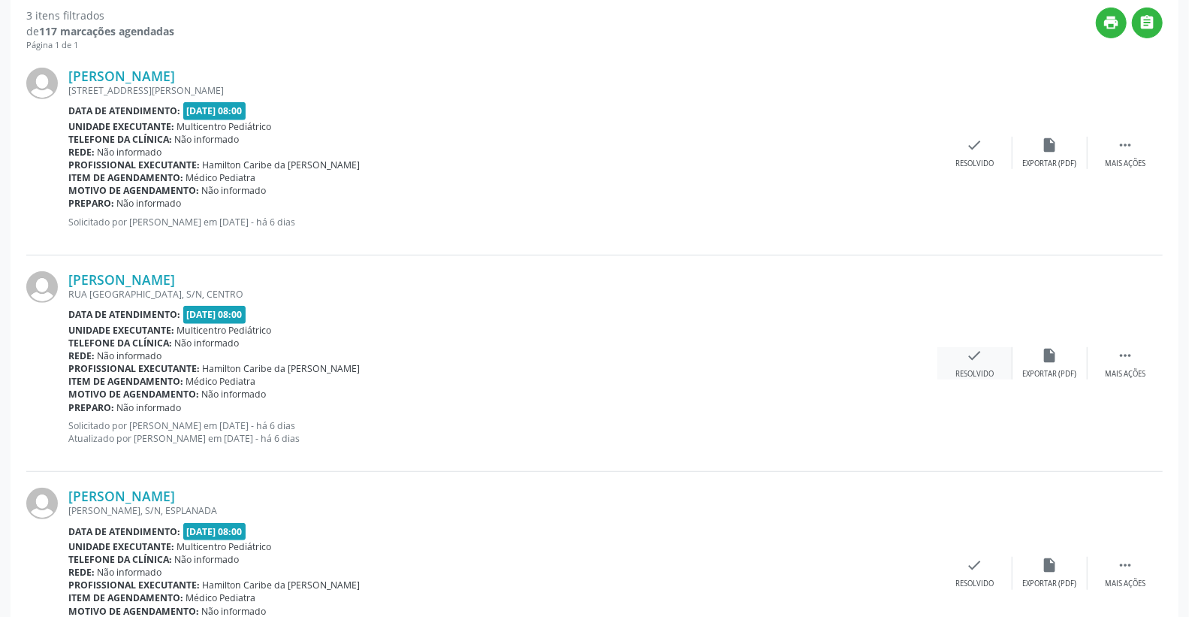  Describe the element at coordinates (107, 31) in the screenshot. I see `strong: 117 marcações agendadas` at that location.